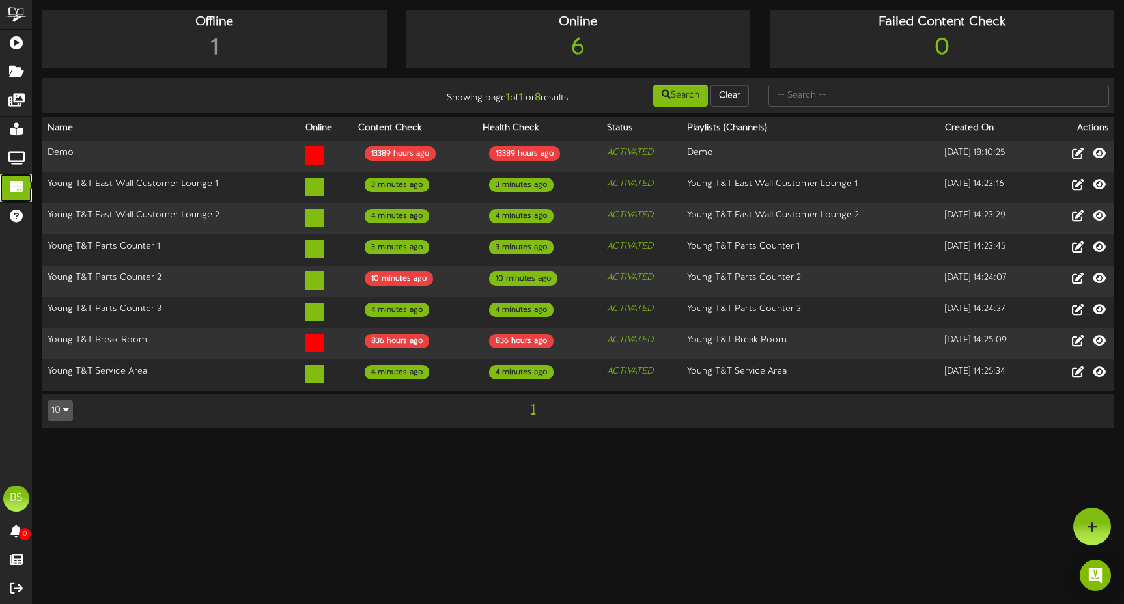 This screenshot has height=604, width=1124. What do you see at coordinates (171, 128) in the screenshot?
I see `th: Name` at bounding box center [171, 128].